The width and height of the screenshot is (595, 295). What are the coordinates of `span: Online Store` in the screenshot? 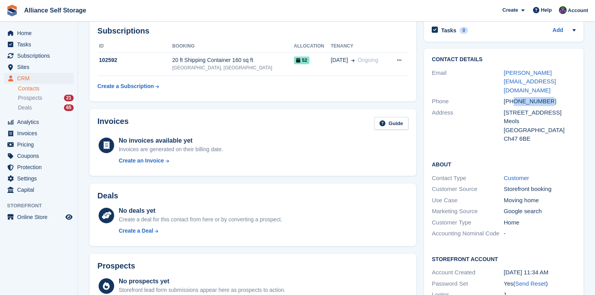 It's located at (41, 217).